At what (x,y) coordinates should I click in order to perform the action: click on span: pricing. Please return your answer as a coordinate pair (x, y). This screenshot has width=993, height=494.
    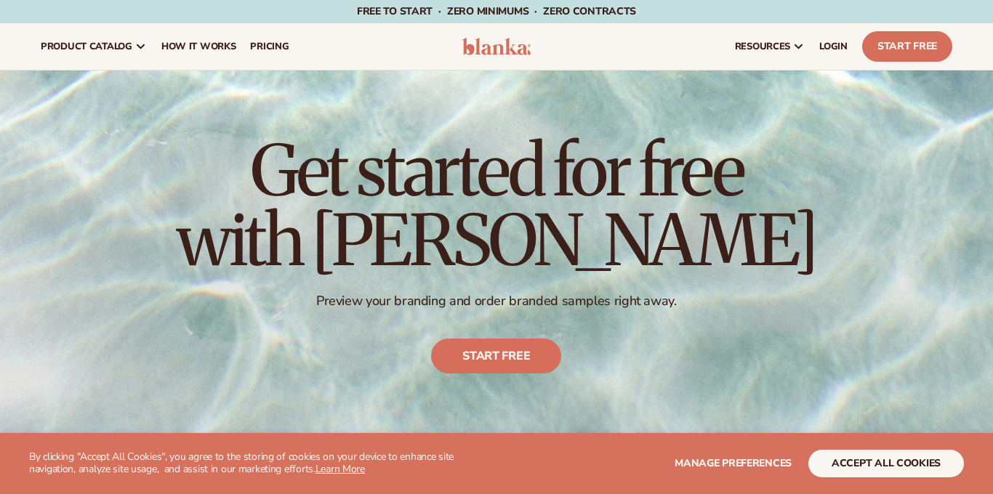
    Looking at the image, I should click on (269, 47).